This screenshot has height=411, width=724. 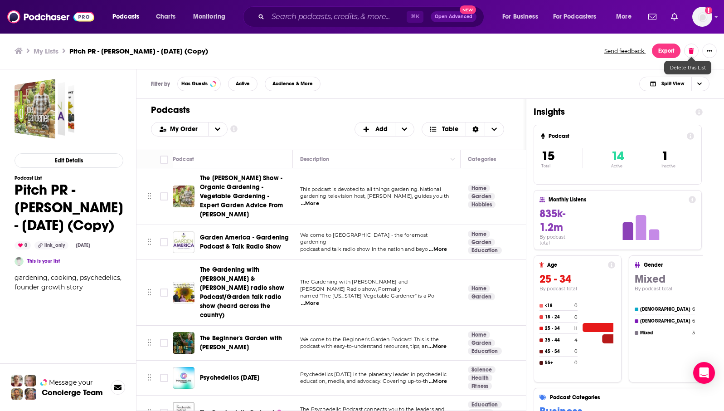 I want to click on button: Show profile menu, so click(x=703, y=17).